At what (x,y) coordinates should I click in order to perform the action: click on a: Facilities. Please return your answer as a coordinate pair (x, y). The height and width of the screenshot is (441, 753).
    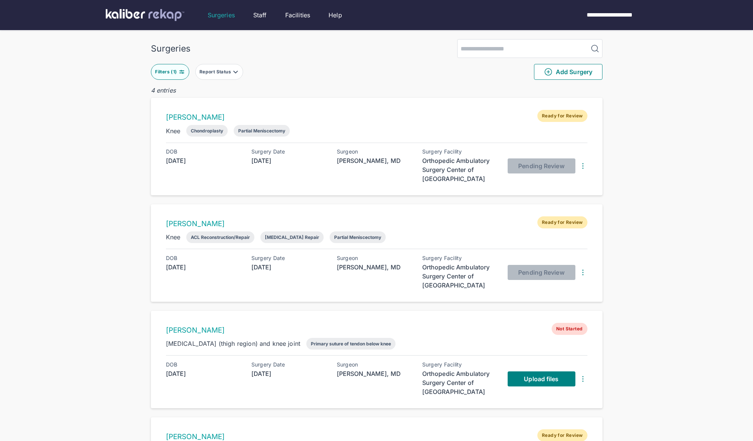
    Looking at the image, I should click on (298, 15).